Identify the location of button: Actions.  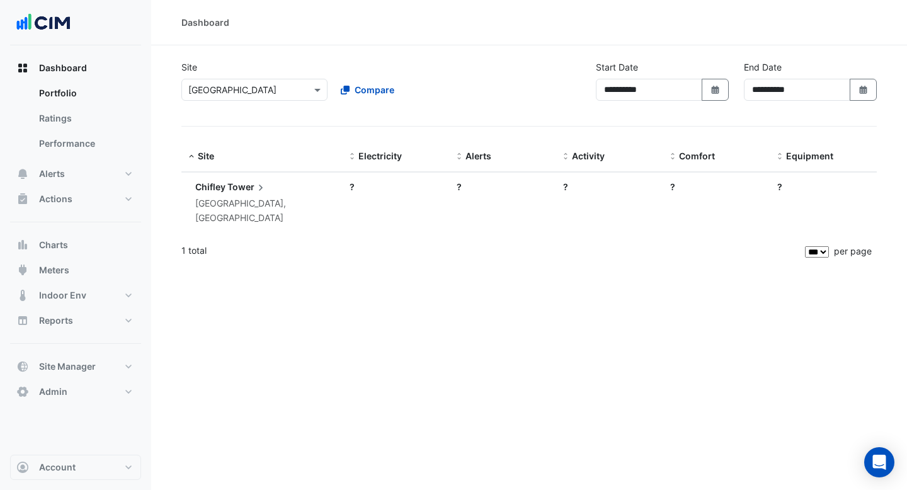
(76, 199).